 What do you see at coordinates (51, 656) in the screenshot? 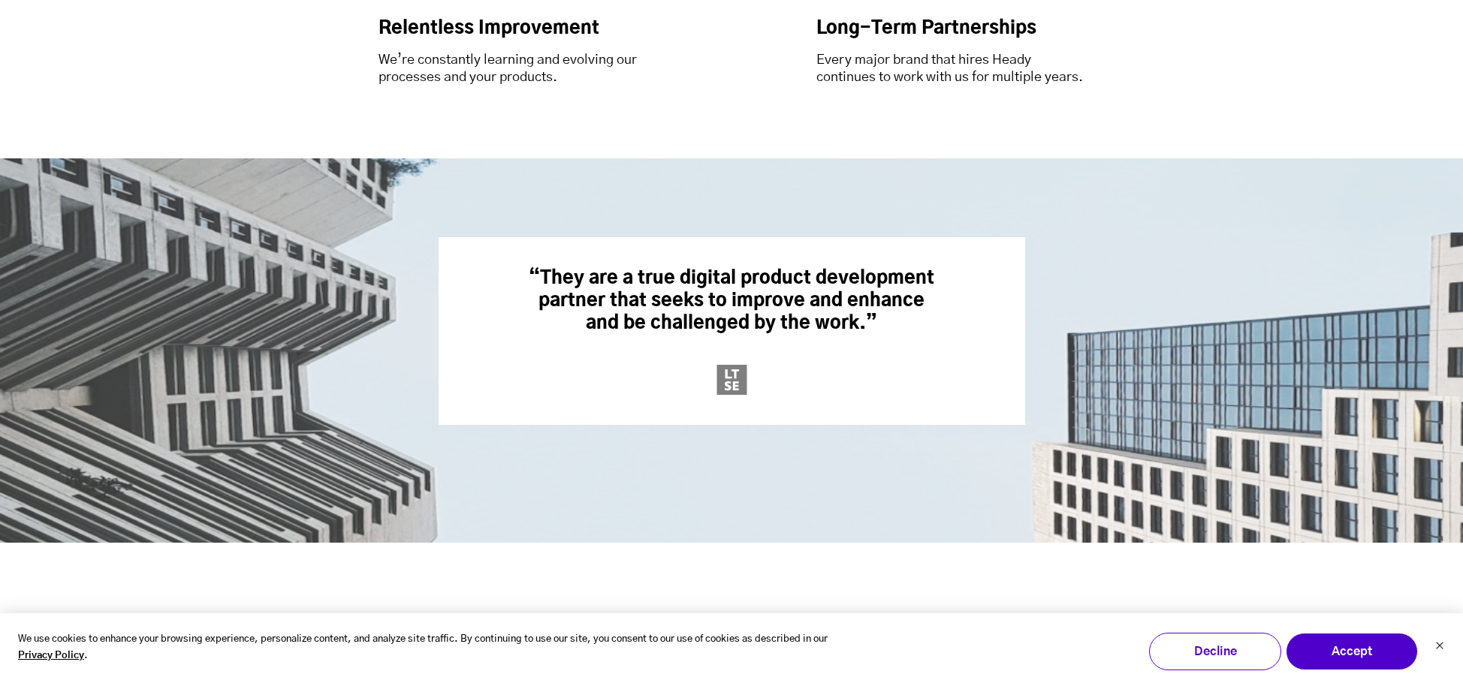
I see `a: Privacy Policy` at bounding box center [51, 656].